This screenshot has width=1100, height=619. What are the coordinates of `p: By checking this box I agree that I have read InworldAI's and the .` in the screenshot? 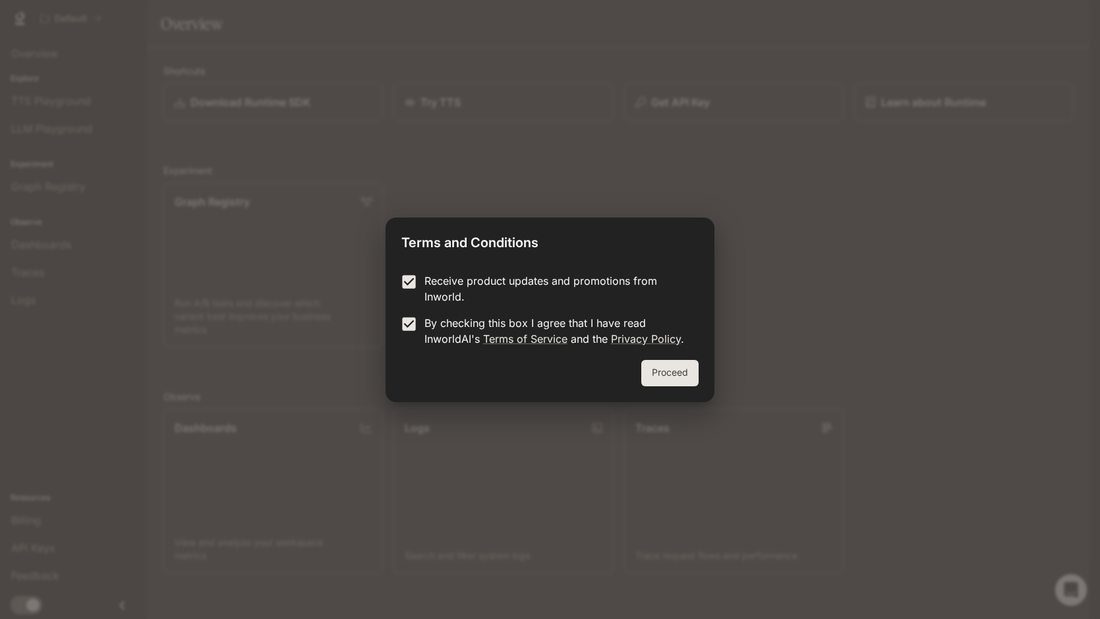 It's located at (556, 331).